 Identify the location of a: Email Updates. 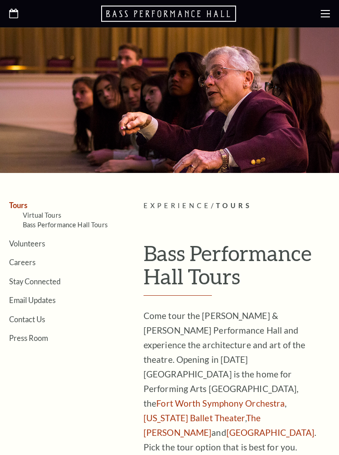
(32, 300).